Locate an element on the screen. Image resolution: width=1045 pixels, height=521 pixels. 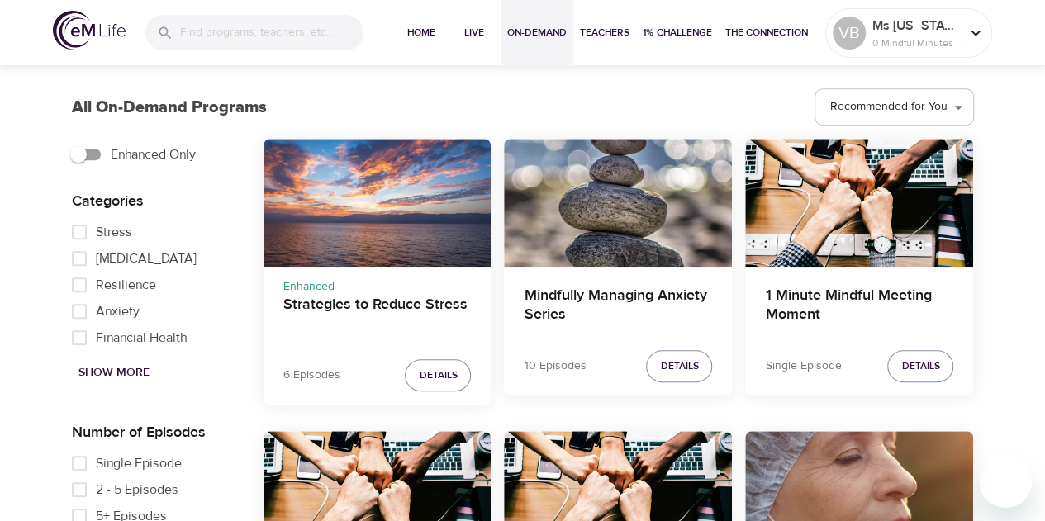
span: Single Episode is located at coordinates (139, 463).